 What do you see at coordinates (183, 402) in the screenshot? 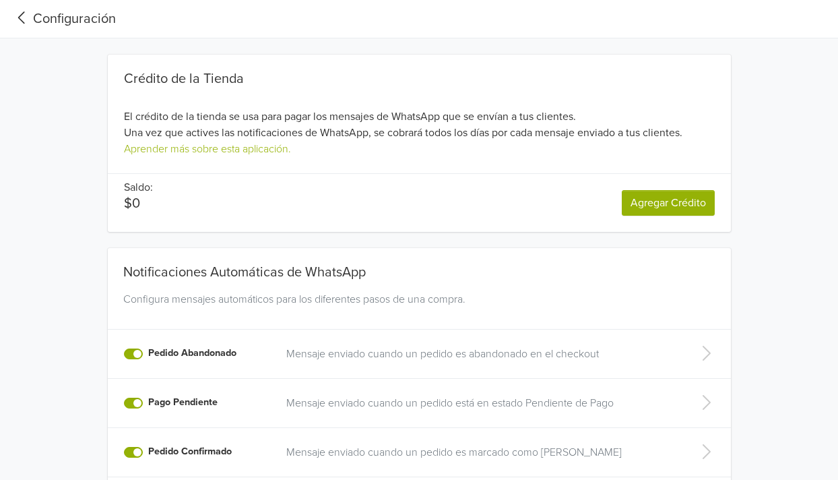
I see `label: Pago Pendiente` at bounding box center [183, 402].